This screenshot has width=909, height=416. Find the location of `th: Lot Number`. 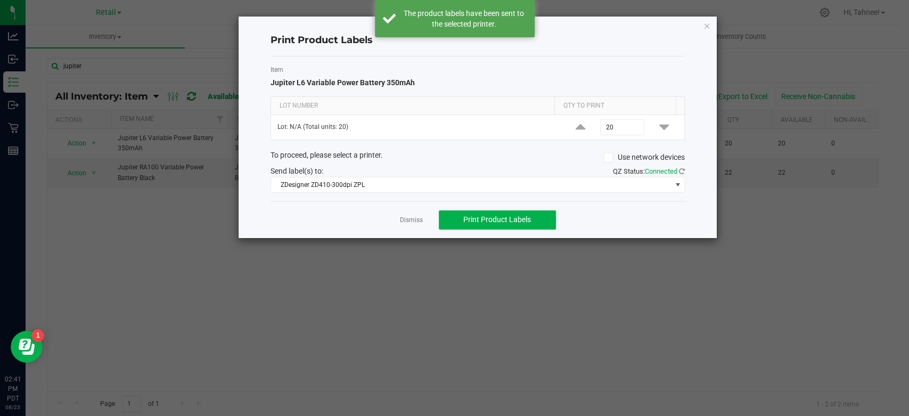

th: Lot Number is located at coordinates (413, 106).